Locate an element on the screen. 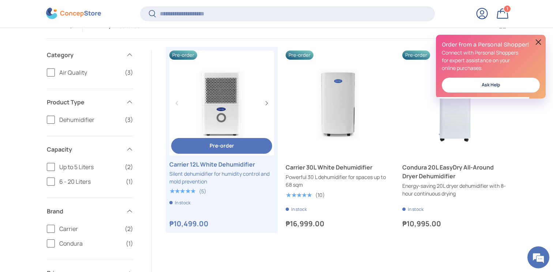 Image resolution: width=553 pixels, height=272 pixels. span: Condura is located at coordinates (90, 243).